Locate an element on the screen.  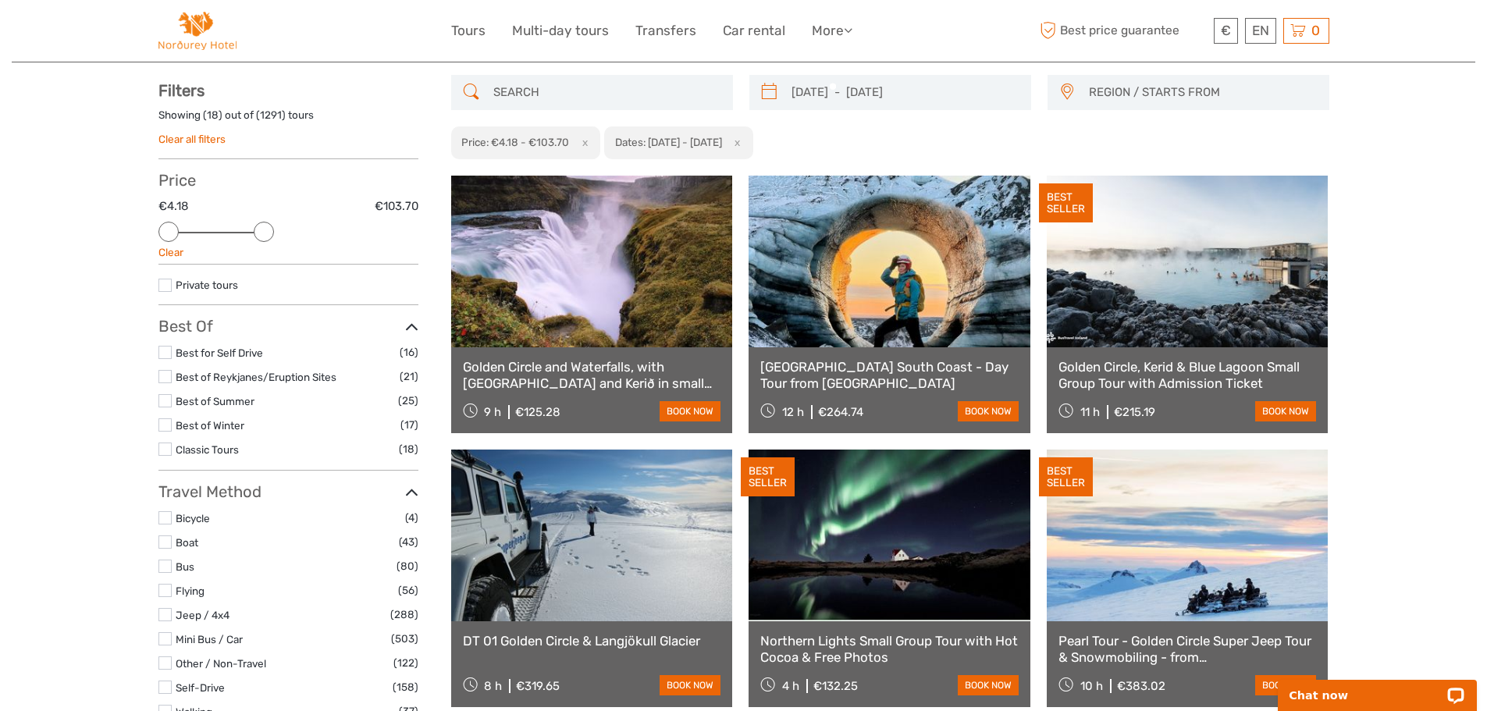
h2: Price: €4.18 - €103.70 is located at coordinates (515, 142).